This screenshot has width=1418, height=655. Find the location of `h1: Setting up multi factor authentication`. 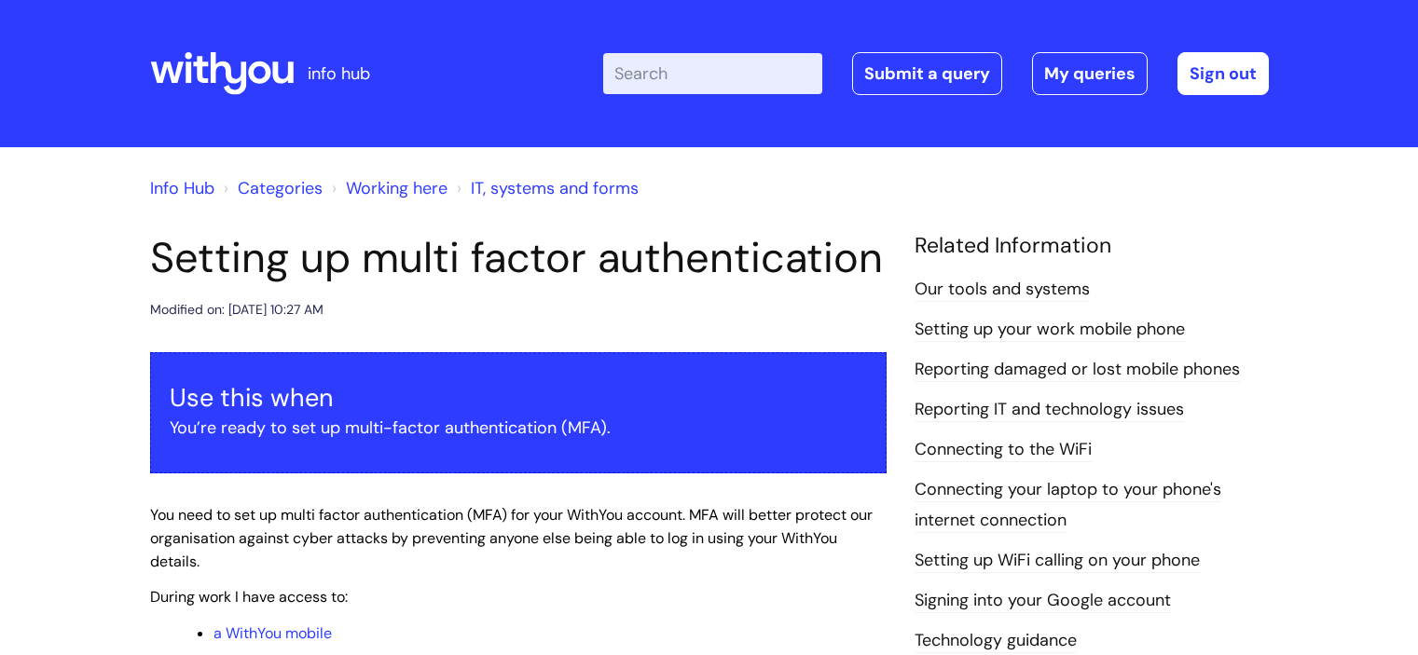

h1: Setting up multi factor authentication is located at coordinates (518, 258).